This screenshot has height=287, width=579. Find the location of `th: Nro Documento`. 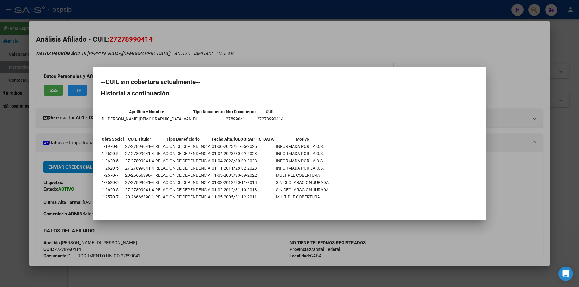

th: Nro Documento is located at coordinates (241, 112).